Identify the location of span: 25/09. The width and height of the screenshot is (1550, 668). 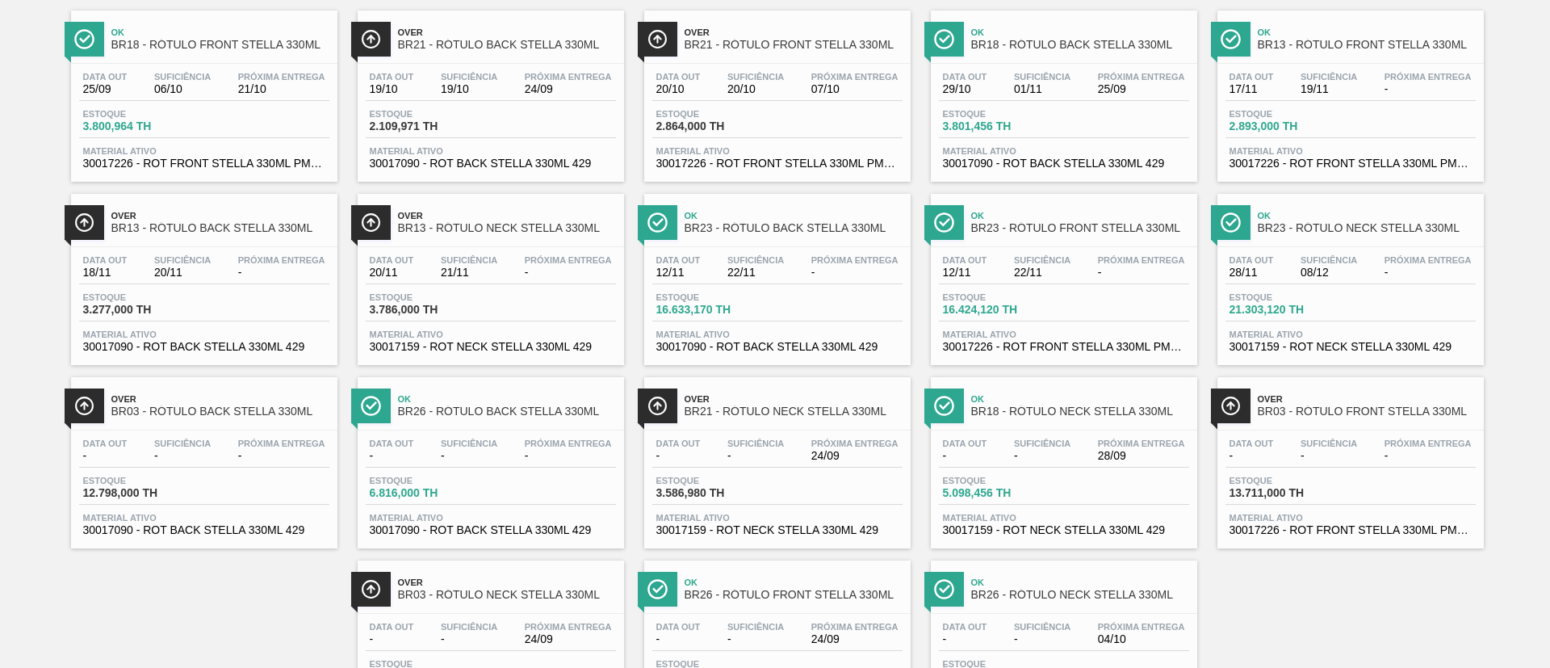
(1142, 89).